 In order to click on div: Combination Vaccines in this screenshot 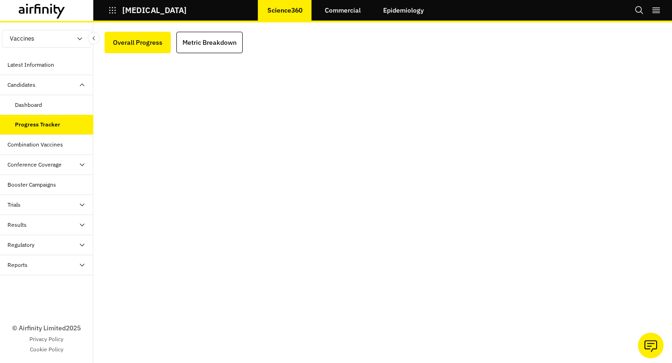, I will do `click(35, 145)`.